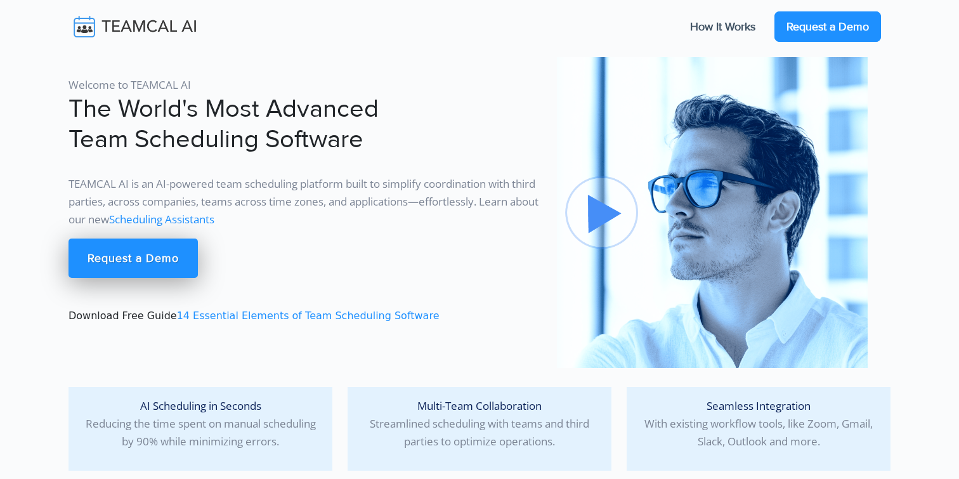 The width and height of the screenshot is (959, 479). Describe the element at coordinates (305, 213) in the screenshot. I see `div: Download Free Guide` at that location.